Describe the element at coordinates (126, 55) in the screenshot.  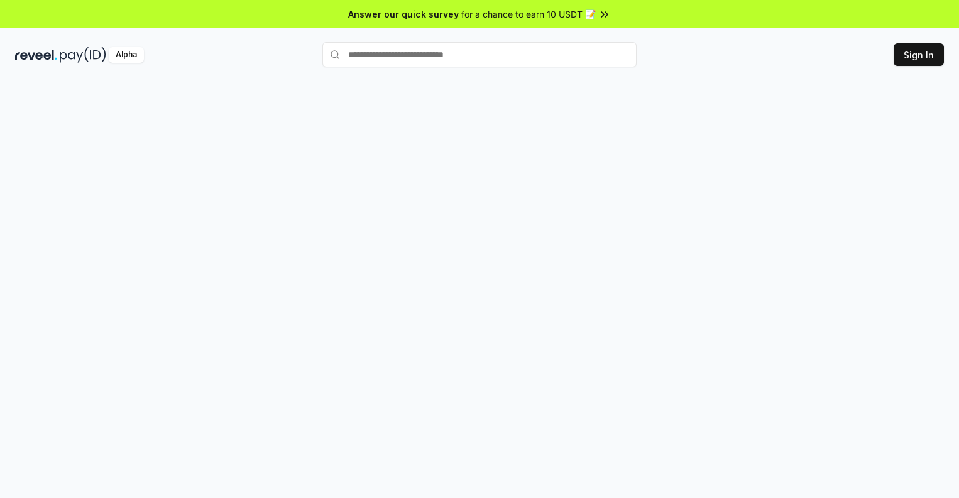
I see `div: Alpha` at that location.